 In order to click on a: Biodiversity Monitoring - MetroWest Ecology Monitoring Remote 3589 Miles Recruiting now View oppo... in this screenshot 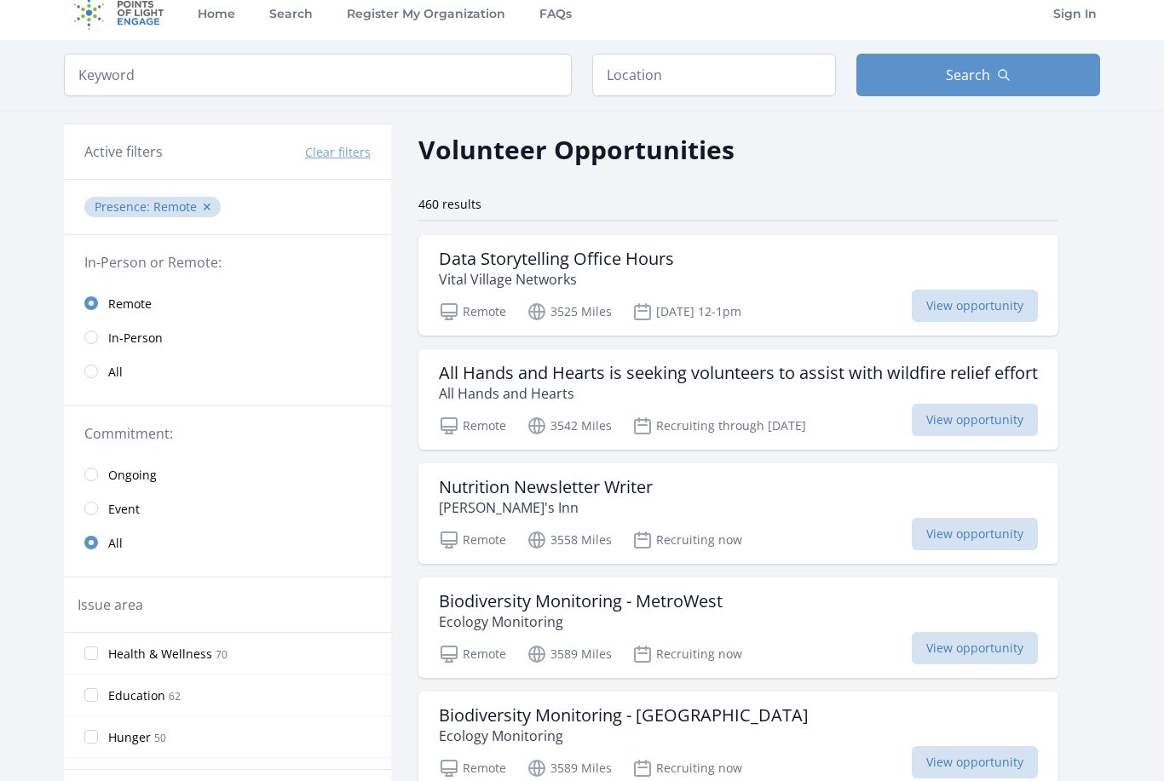, I will do `click(738, 628)`.